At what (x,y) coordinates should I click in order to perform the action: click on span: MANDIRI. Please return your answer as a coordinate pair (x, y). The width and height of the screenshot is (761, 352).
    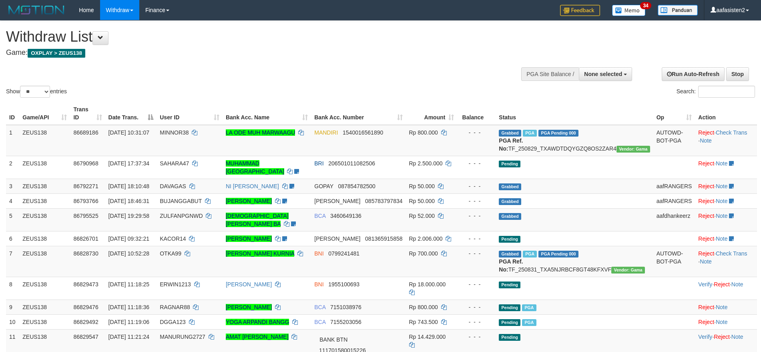
    Looking at the image, I should click on (326, 133).